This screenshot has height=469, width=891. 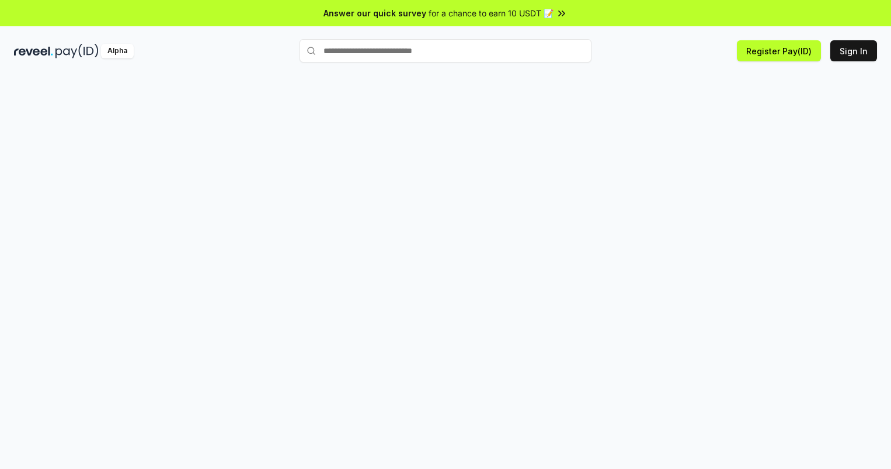 I want to click on div: Alpha, so click(x=117, y=51).